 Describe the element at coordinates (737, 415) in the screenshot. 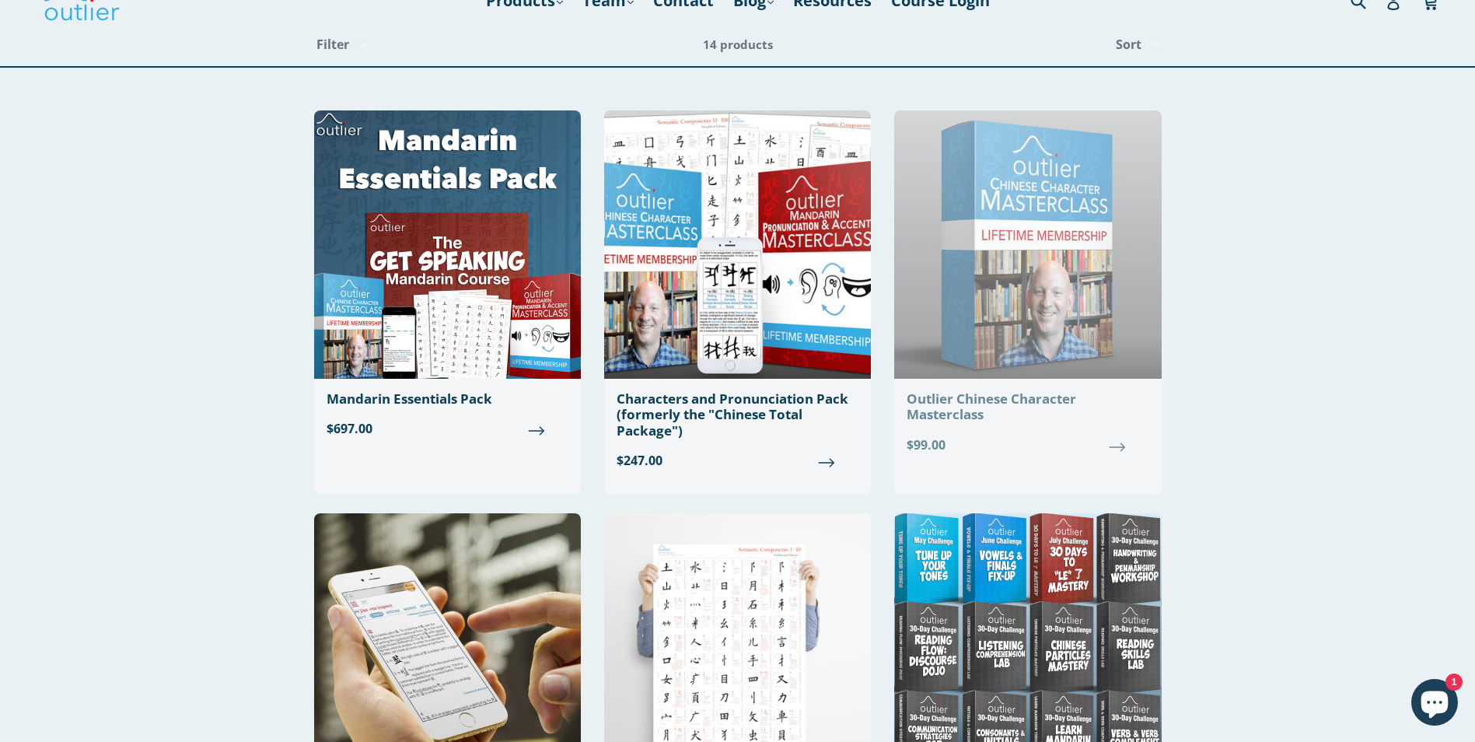

I see `div: Characters and Pronunciation Pack (formerly the "Chinese Total Package")` at that location.